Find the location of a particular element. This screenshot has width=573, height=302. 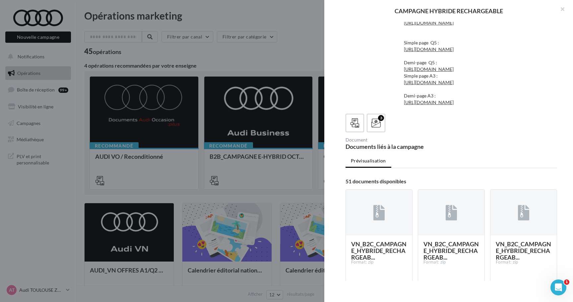

div: Simple page A3 : is located at coordinates (478, 76).